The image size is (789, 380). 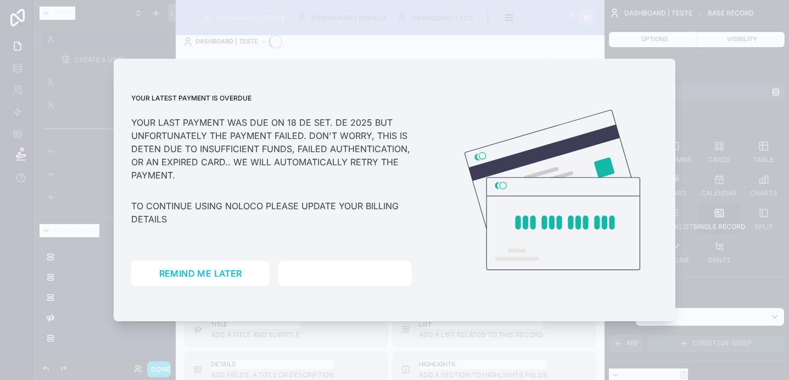 What do you see at coordinates (201, 274) in the screenshot?
I see `button: Remind me later` at bounding box center [201, 274].